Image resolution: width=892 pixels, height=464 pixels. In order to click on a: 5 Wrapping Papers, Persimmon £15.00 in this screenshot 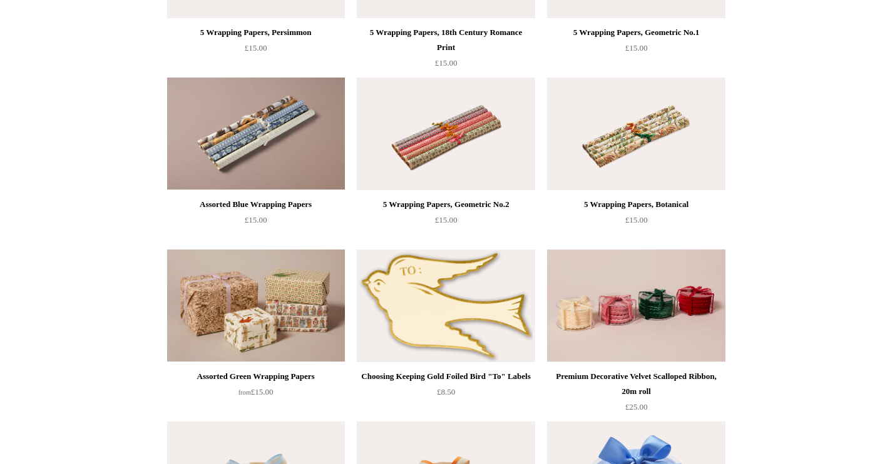, I will do `click(256, 51)`.